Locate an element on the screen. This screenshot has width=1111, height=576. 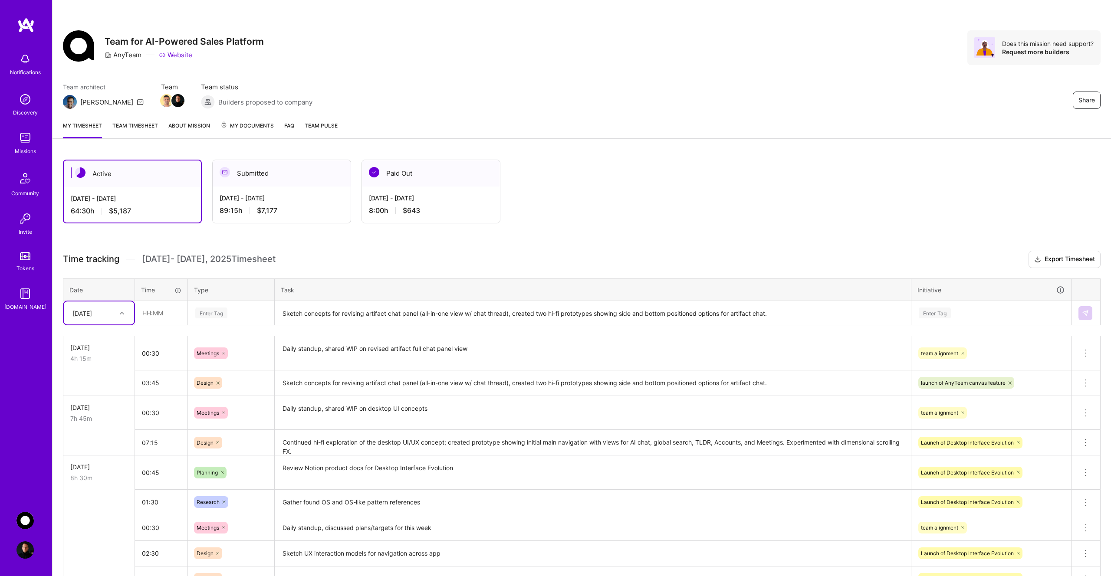
img: Submitted is located at coordinates (225, 172).